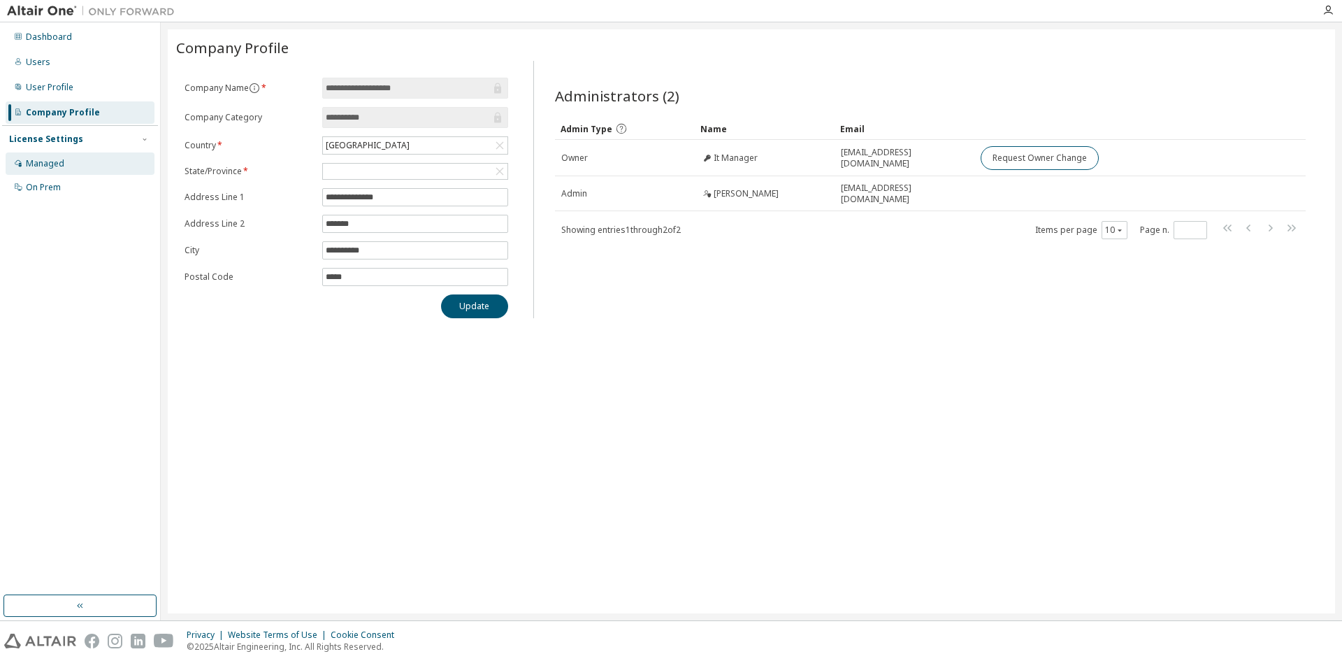 This screenshot has width=1342, height=661. Describe the element at coordinates (254, 88) in the screenshot. I see `button: information` at that location.